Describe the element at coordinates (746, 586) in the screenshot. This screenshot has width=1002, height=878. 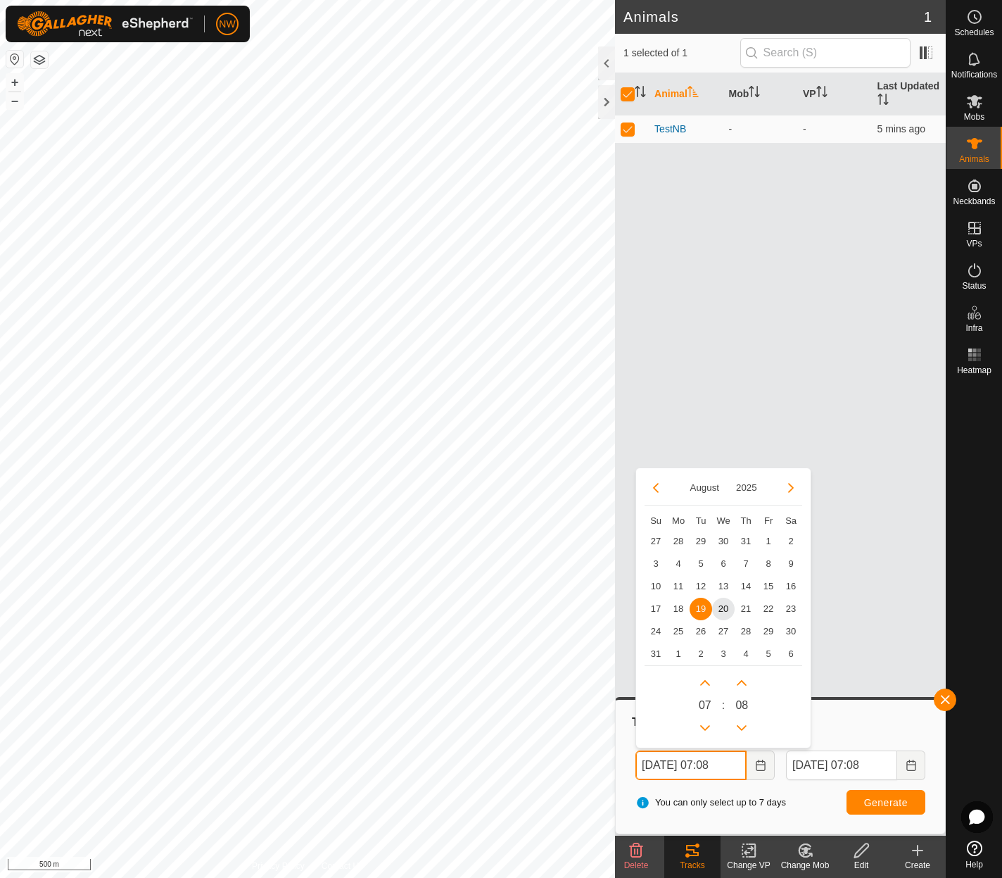
I see `span: 14` at that location.